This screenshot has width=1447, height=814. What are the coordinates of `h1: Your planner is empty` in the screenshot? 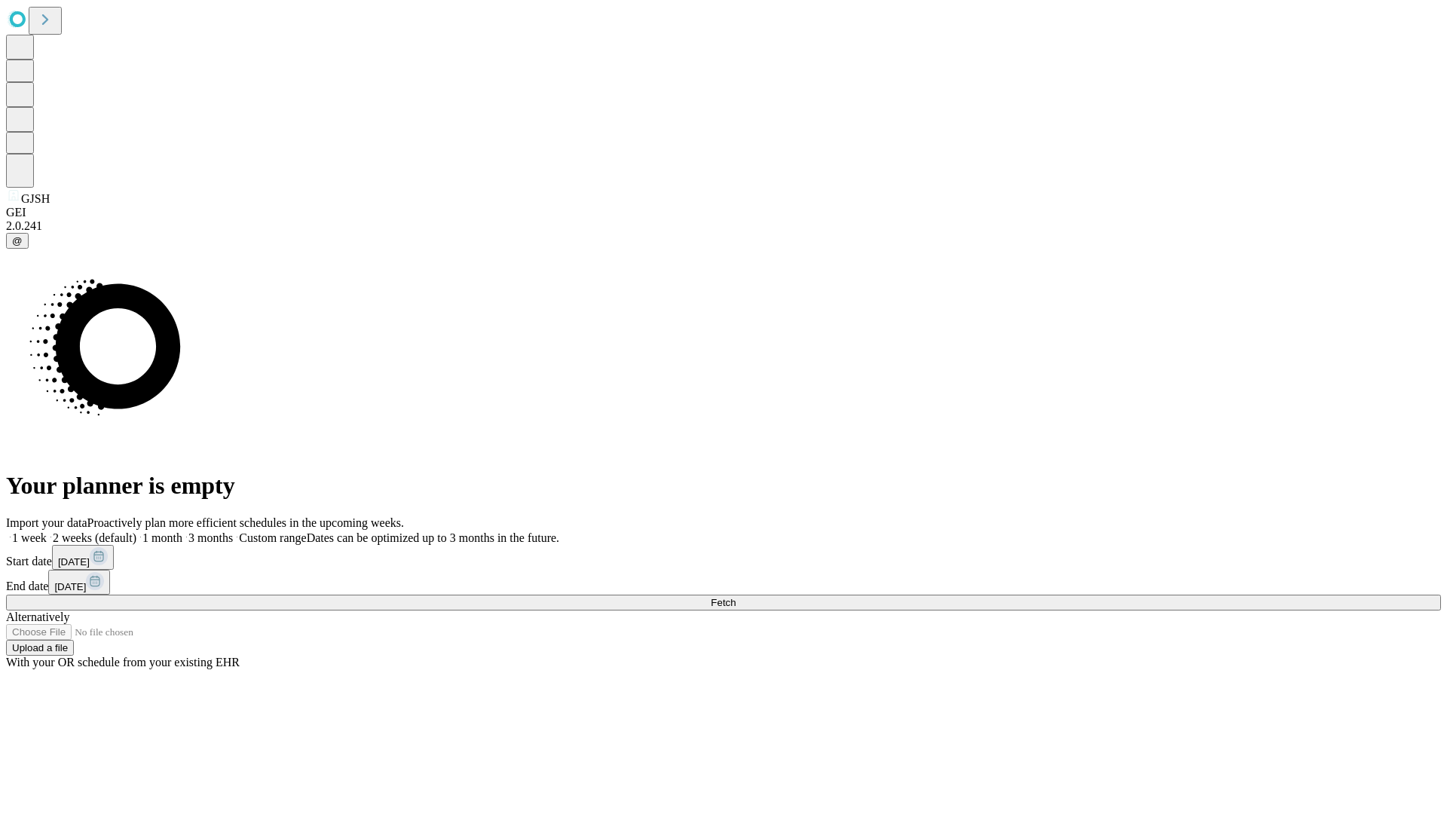 It's located at (723, 485).